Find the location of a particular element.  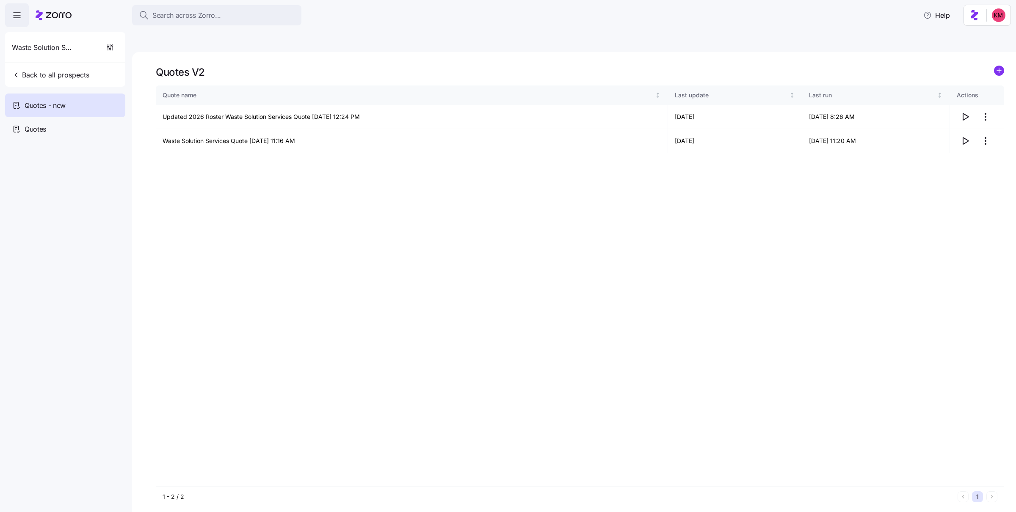

button: Search across Zorro... is located at coordinates (217, 15).